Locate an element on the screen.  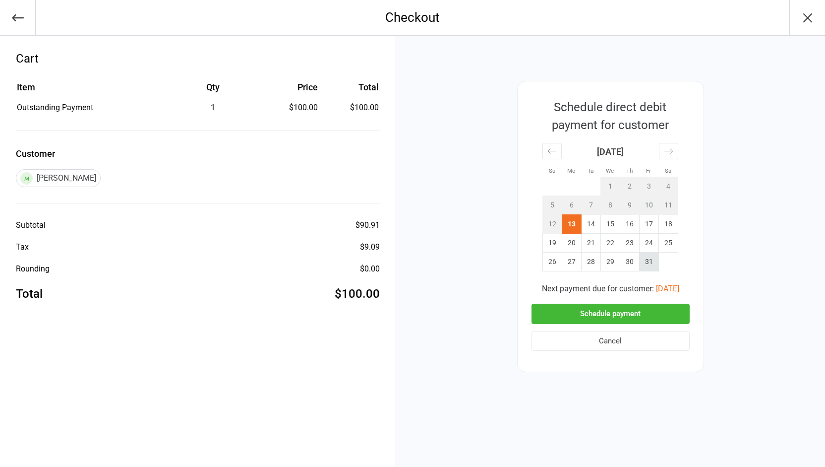
td: Selected. Monday, October 13, 2025 is located at coordinates (571, 224).